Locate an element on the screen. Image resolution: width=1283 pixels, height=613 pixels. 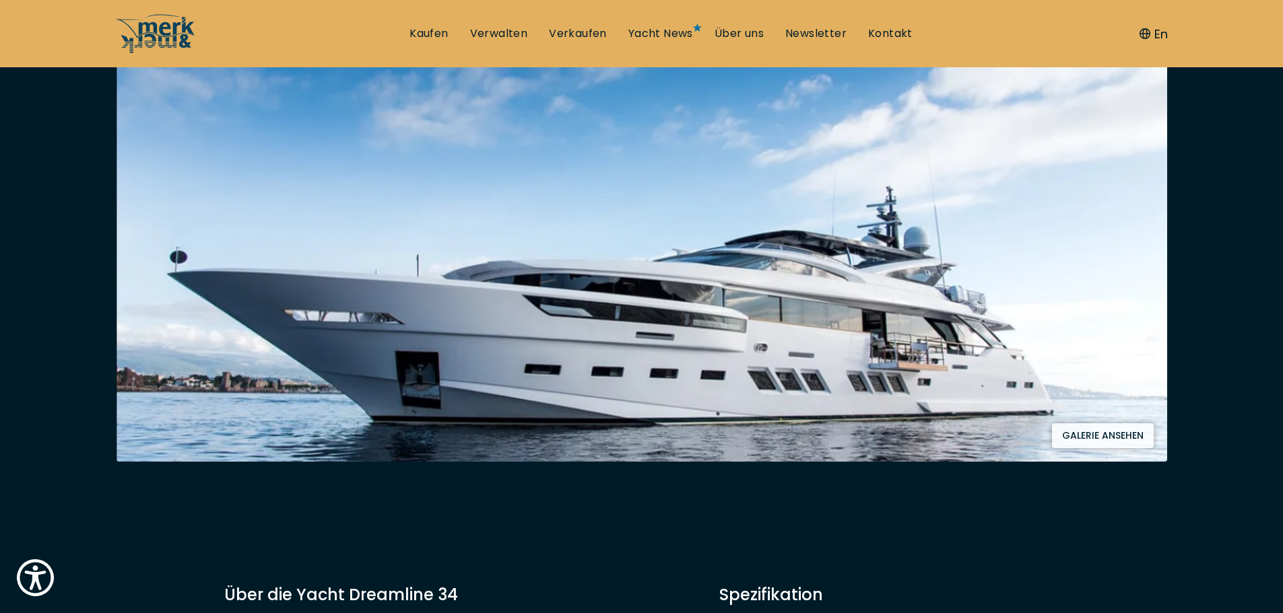
a: Kontakt is located at coordinates (890, 34).